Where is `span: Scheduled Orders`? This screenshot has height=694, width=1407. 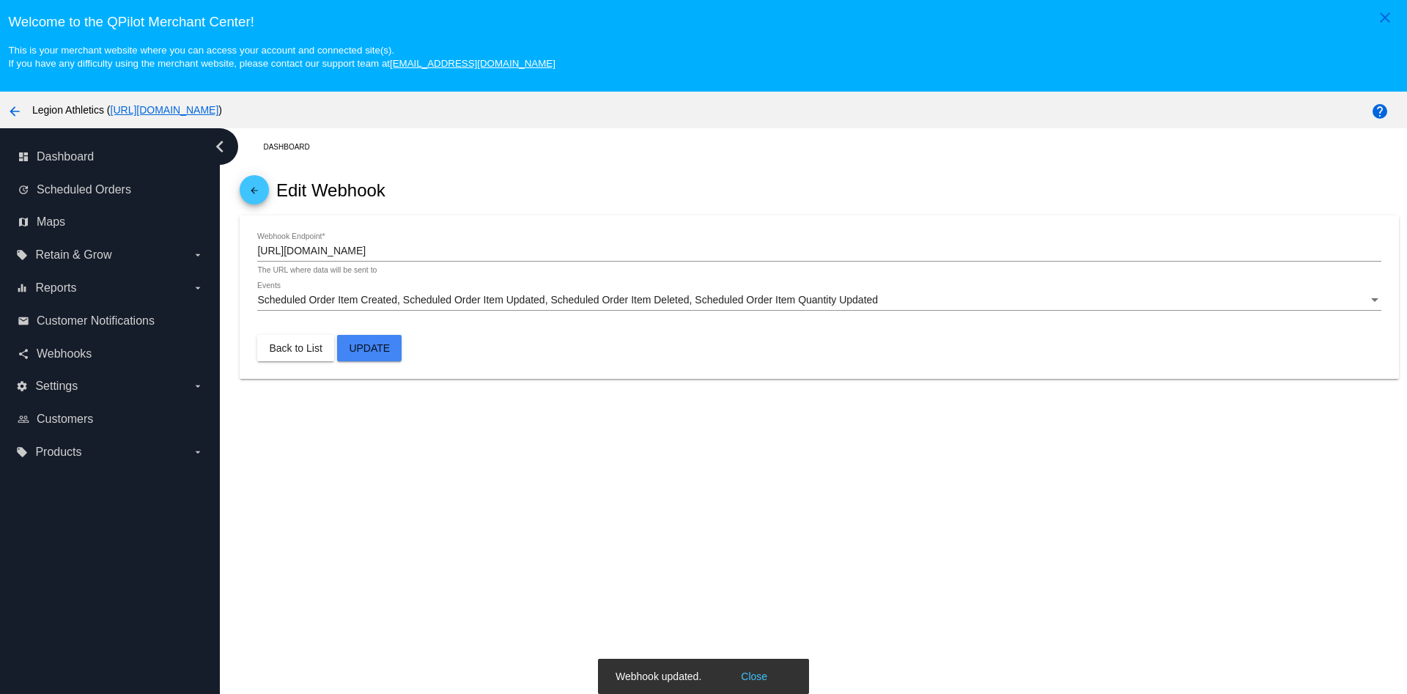
span: Scheduled Orders is located at coordinates (84, 190).